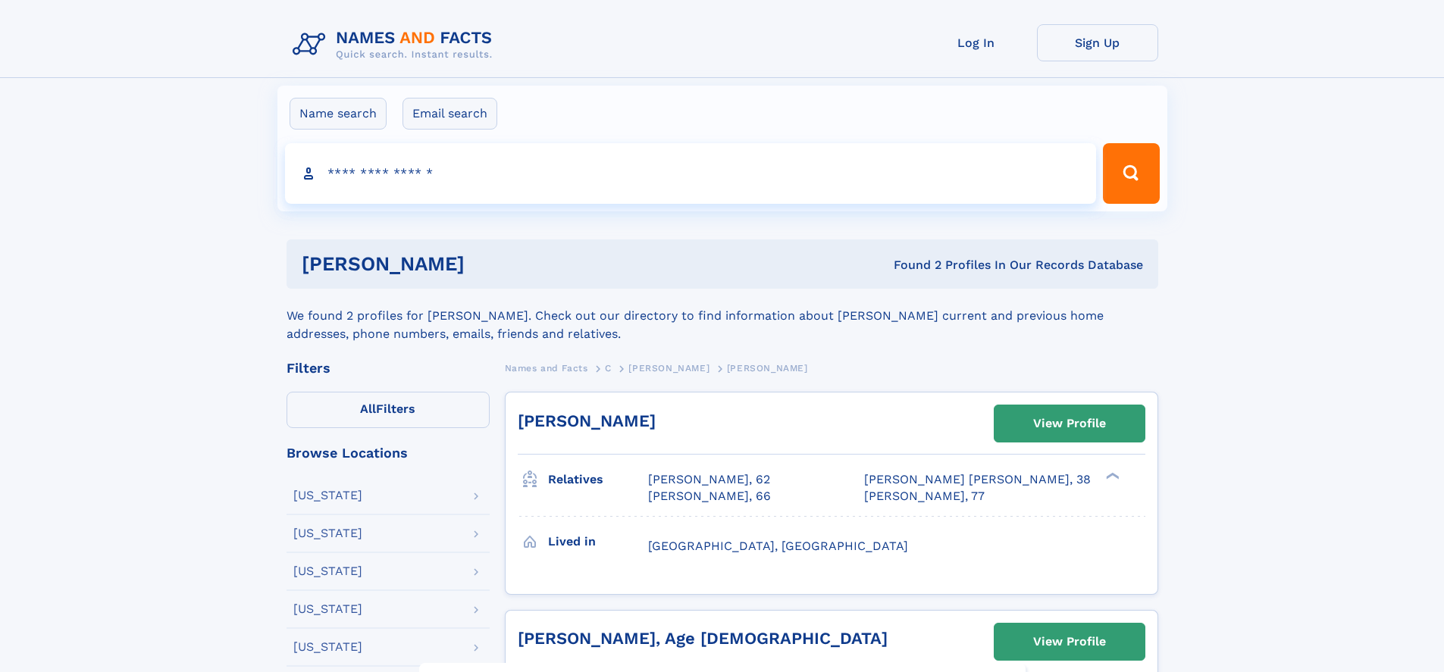 The height and width of the screenshot is (672, 1444). I want to click on a: Sign Up, so click(1097, 42).